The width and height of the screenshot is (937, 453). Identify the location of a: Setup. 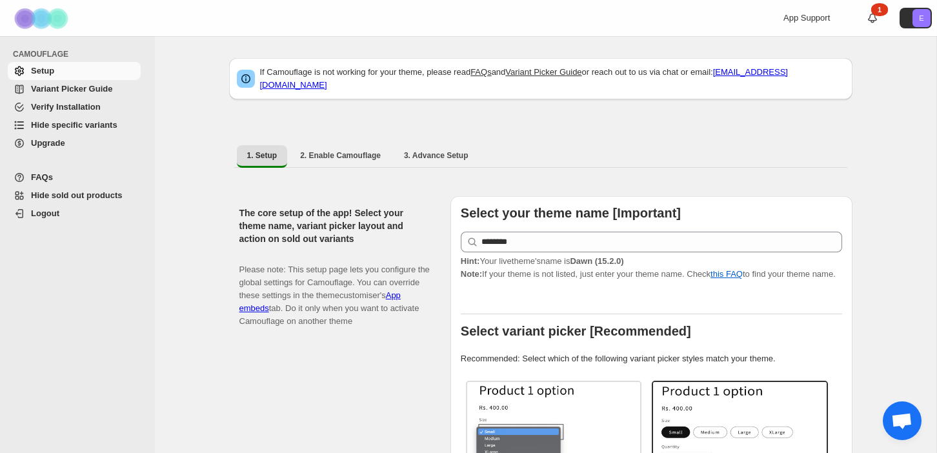
(74, 71).